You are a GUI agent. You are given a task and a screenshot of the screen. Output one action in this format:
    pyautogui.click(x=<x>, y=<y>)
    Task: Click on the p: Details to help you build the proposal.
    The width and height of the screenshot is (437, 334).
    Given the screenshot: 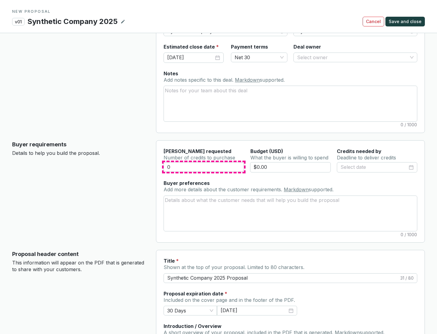 What is the action you would take?
    pyautogui.click(x=79, y=153)
    